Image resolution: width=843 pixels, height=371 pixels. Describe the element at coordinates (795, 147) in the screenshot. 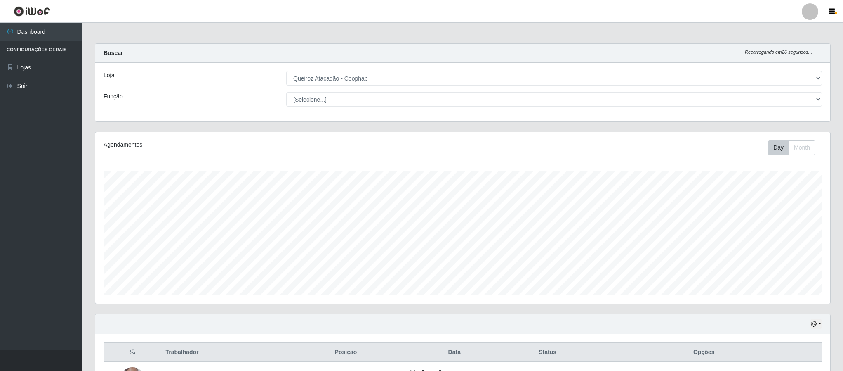

I see `div: Toolbar with button groups` at that location.